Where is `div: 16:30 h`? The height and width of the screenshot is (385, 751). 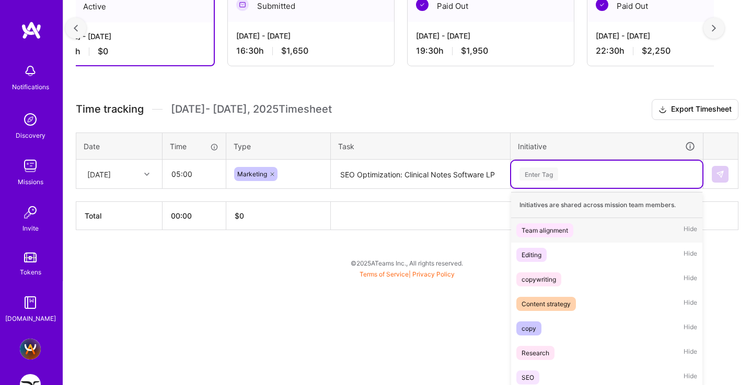 div: 16:30 h is located at coordinates (311, 51).